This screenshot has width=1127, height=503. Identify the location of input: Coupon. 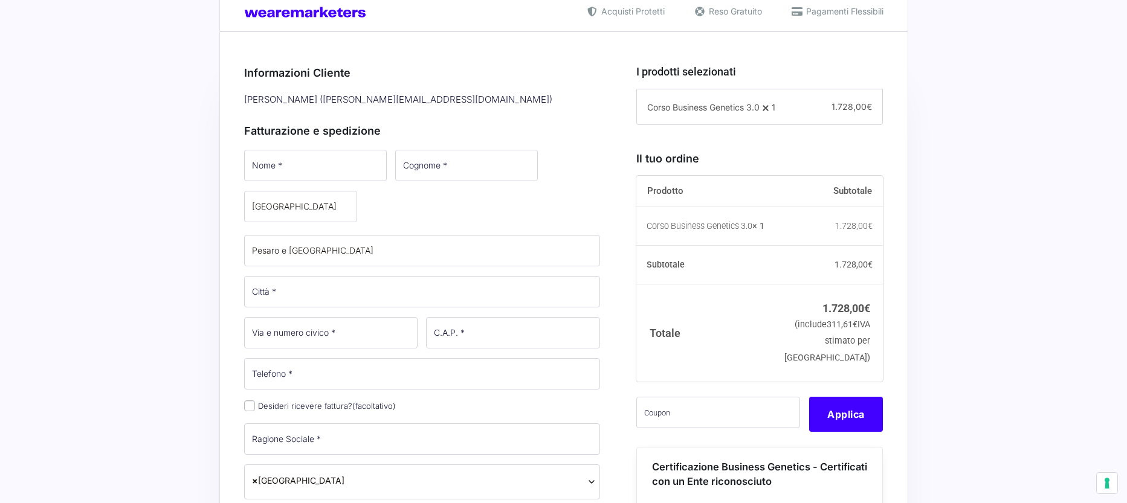
(718, 413).